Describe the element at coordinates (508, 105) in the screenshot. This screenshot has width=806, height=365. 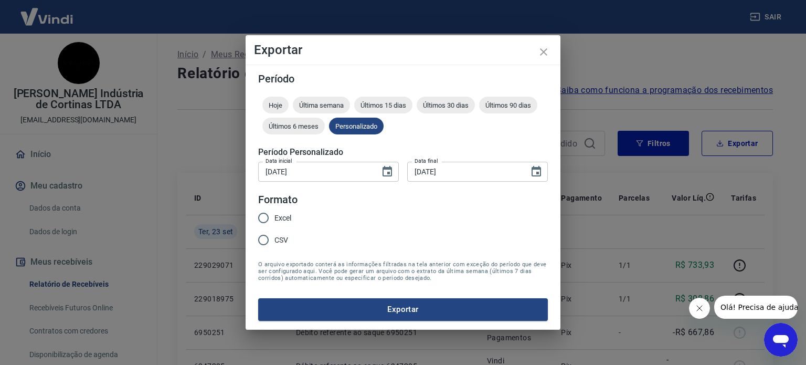
I see `span: Últimos 90 dias` at that location.